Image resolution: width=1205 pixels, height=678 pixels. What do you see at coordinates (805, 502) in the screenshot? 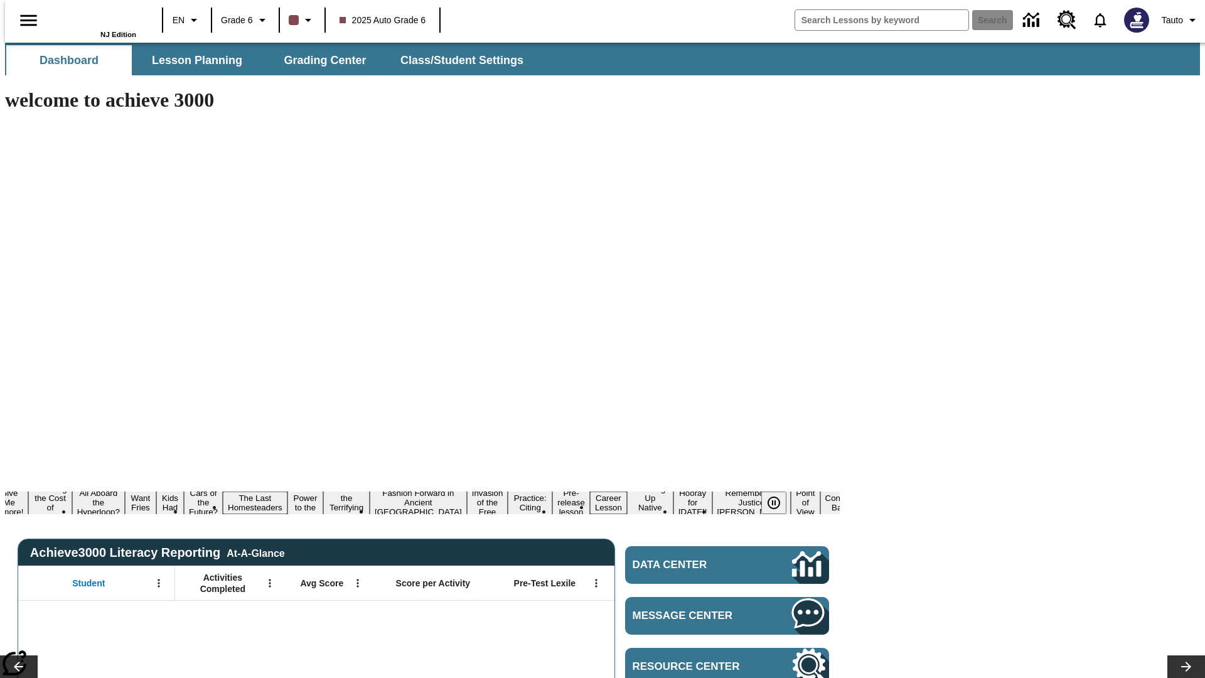
I see `button: Slide 18 Point of View` at bounding box center [805, 502].